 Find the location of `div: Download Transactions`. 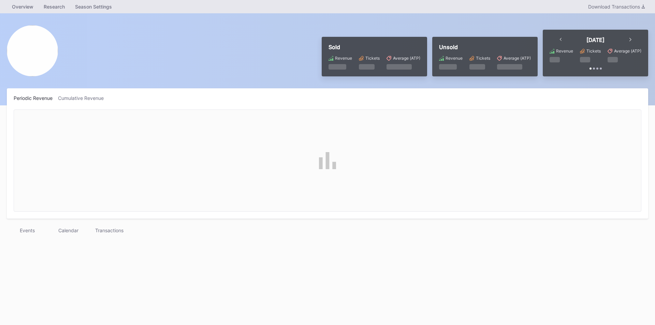

div: Download Transactions is located at coordinates (616, 6).